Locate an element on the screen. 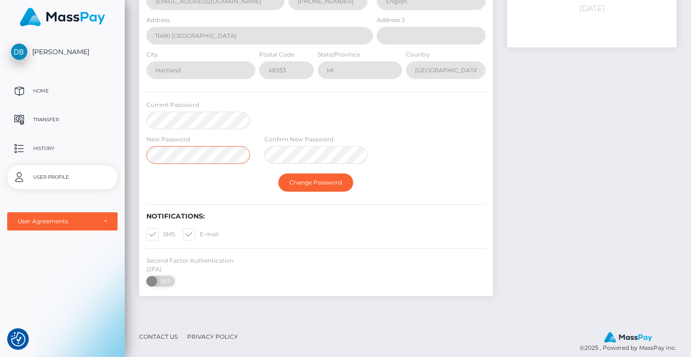 The image size is (691, 357). div: © 2025 , Powered by MassPay Inc. is located at coordinates (631, 342).